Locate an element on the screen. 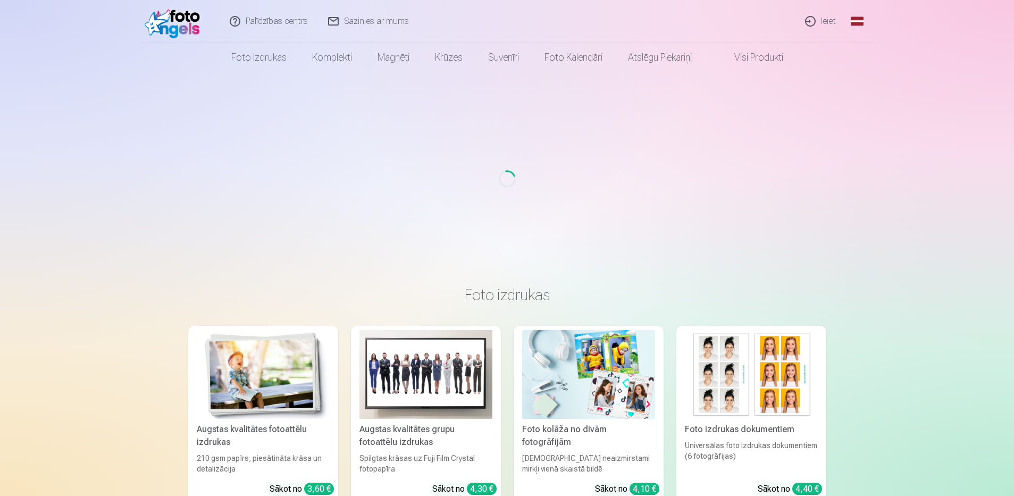  img: Foto izdrukas dokumentiem is located at coordinates (751, 374).